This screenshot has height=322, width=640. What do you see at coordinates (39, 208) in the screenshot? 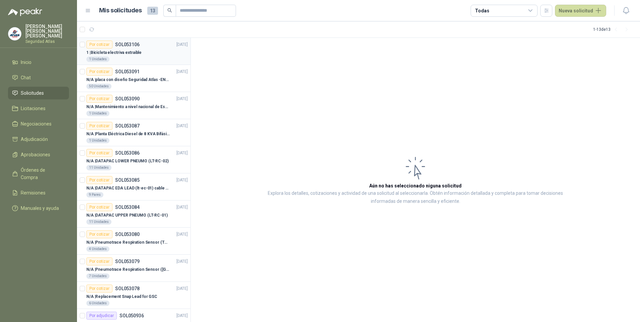
I see `a: Manuales y ayuda` at bounding box center [39, 208].